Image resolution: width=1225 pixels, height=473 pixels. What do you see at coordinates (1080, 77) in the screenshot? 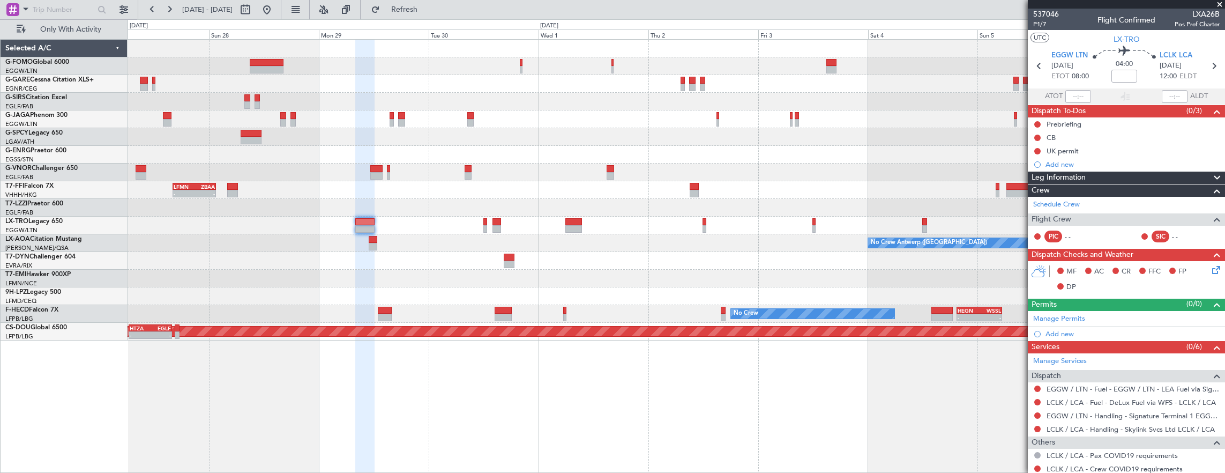
I see `span: 08:00` at bounding box center [1080, 77].